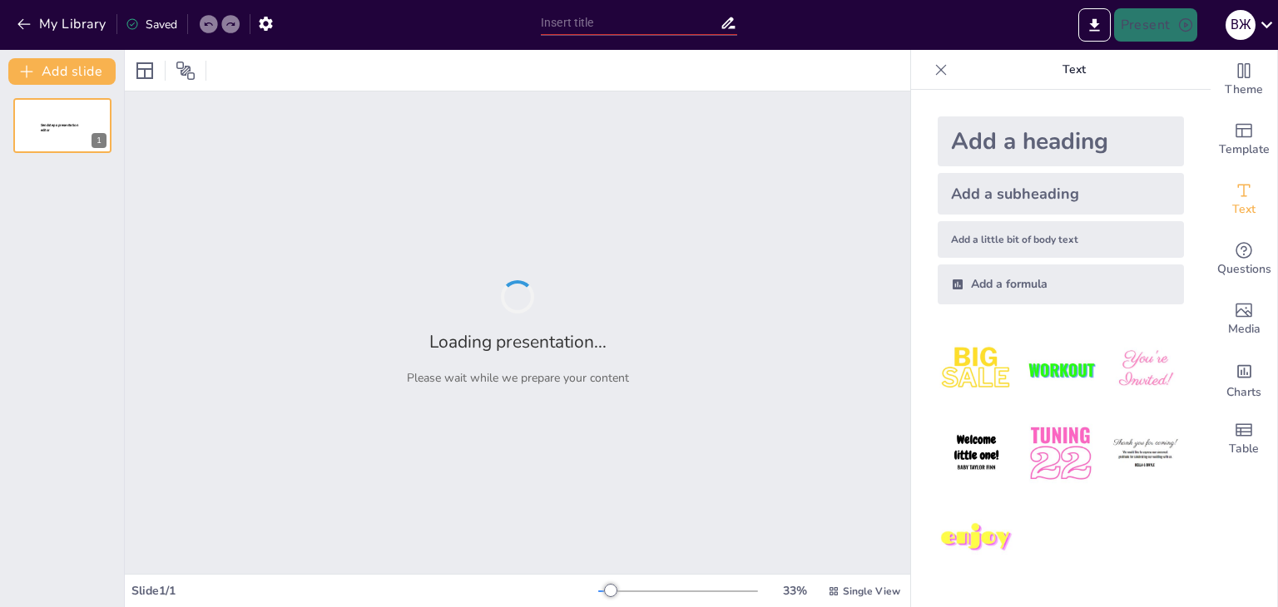  I want to click on span: Position, so click(185, 71).